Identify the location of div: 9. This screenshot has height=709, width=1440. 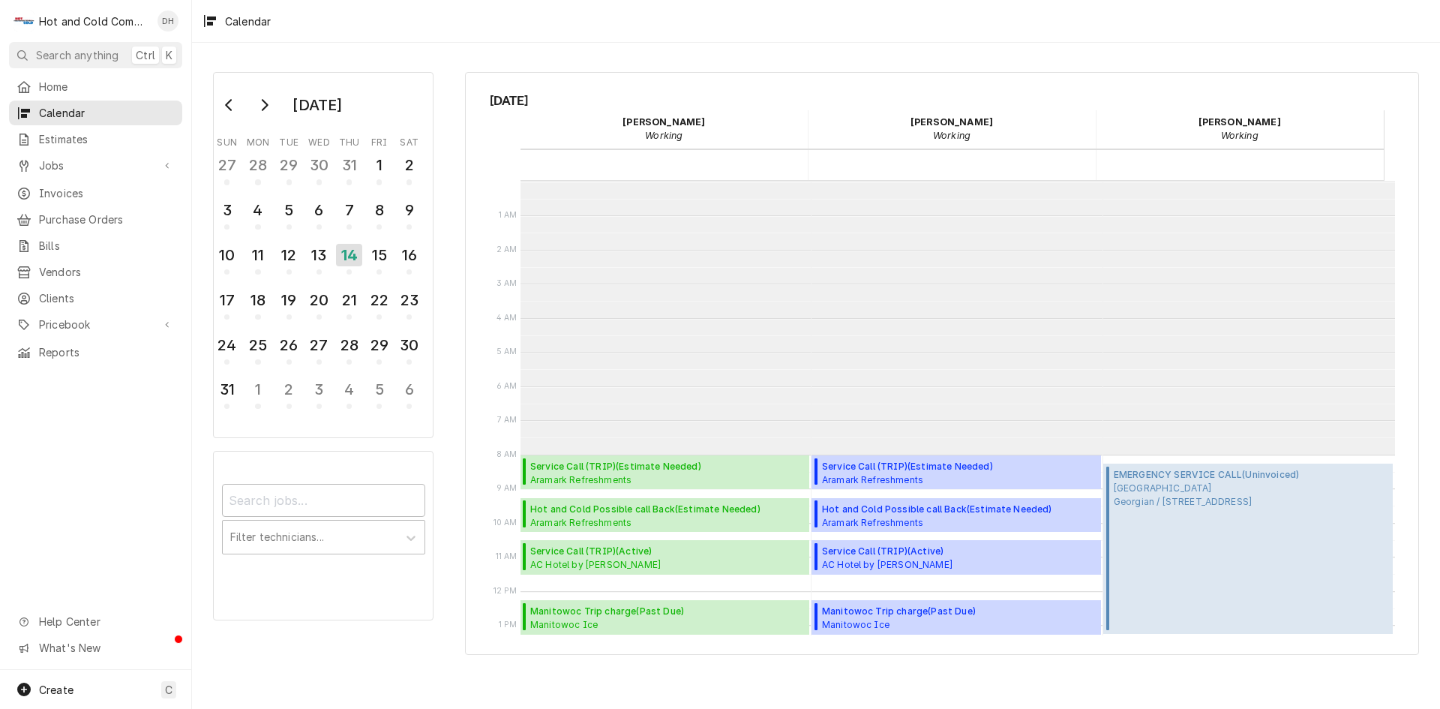
(409, 210).